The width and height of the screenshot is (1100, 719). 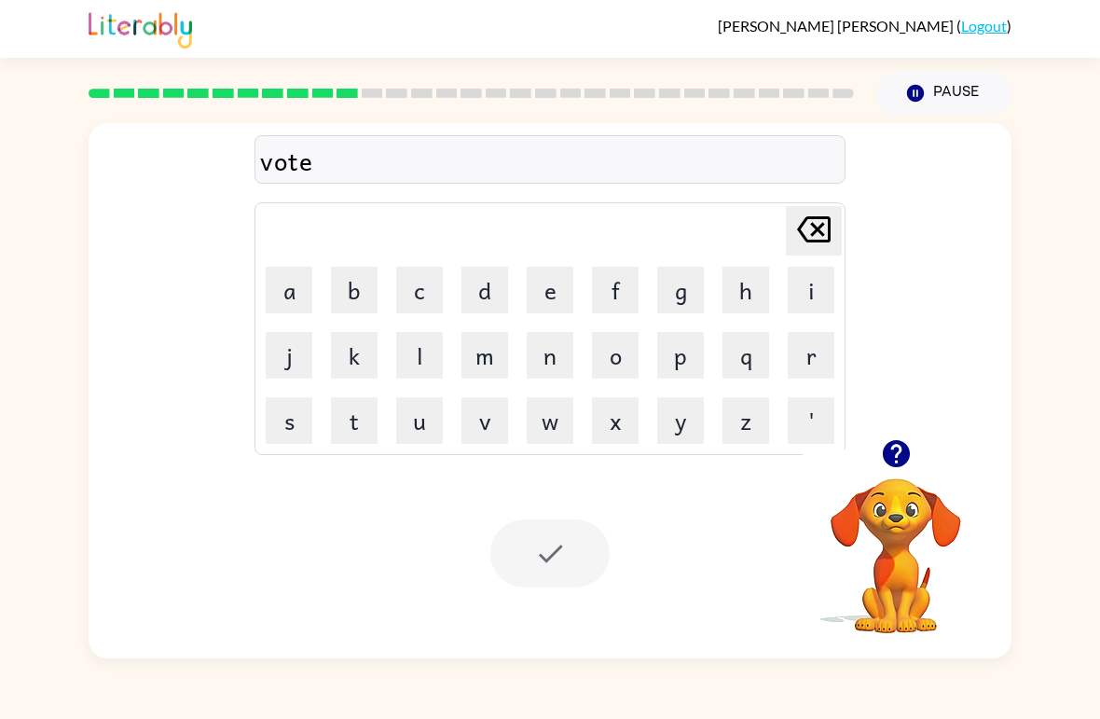 What do you see at coordinates (811, 355) in the screenshot?
I see `button: r` at bounding box center [811, 355].